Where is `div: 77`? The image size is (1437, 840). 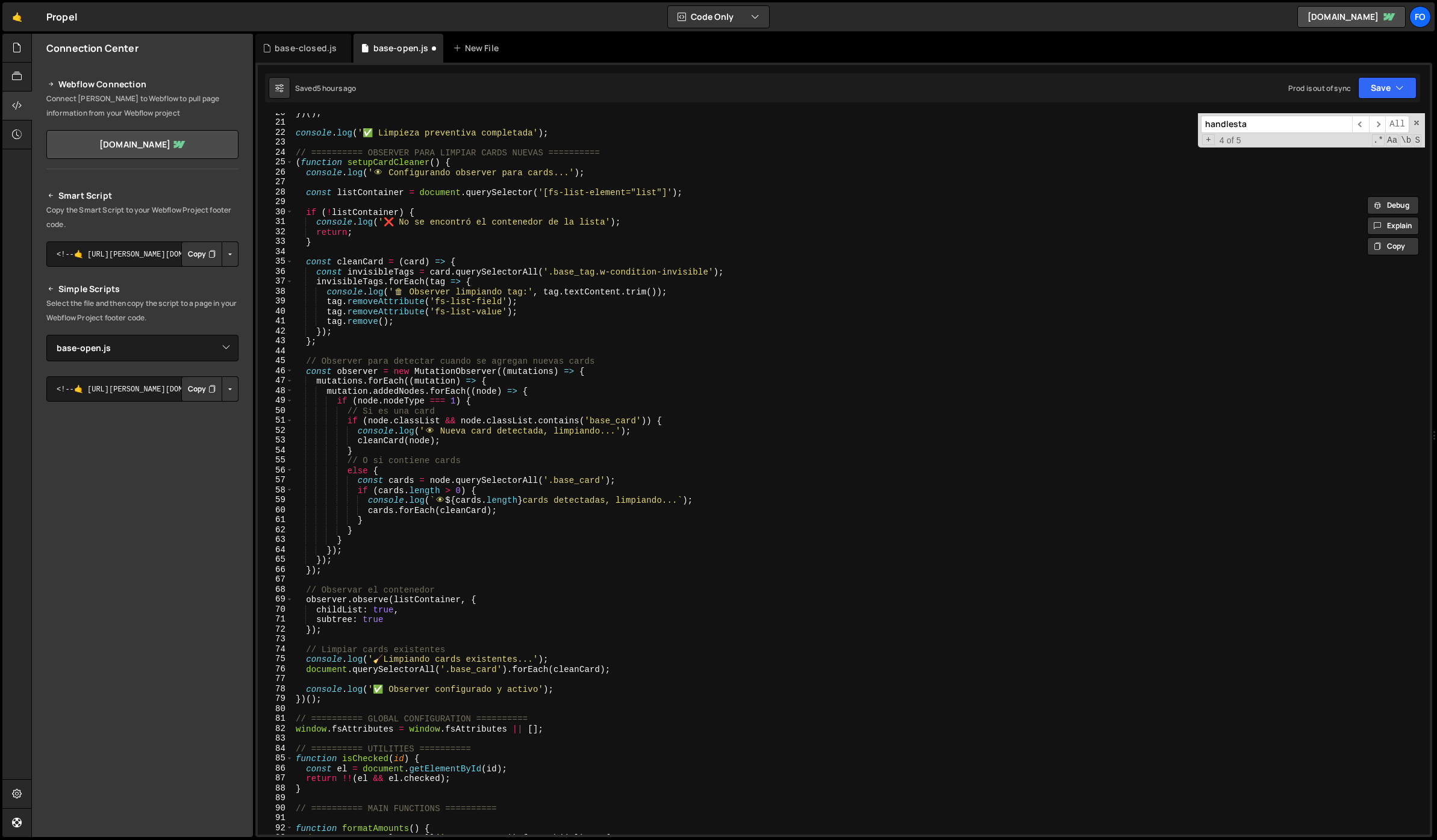 div: 77 is located at coordinates (275, 678).